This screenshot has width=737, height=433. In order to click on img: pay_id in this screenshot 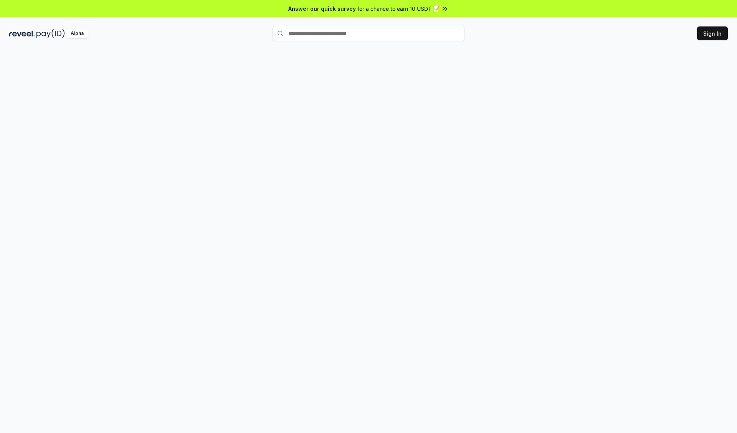, I will do `click(51, 33)`.